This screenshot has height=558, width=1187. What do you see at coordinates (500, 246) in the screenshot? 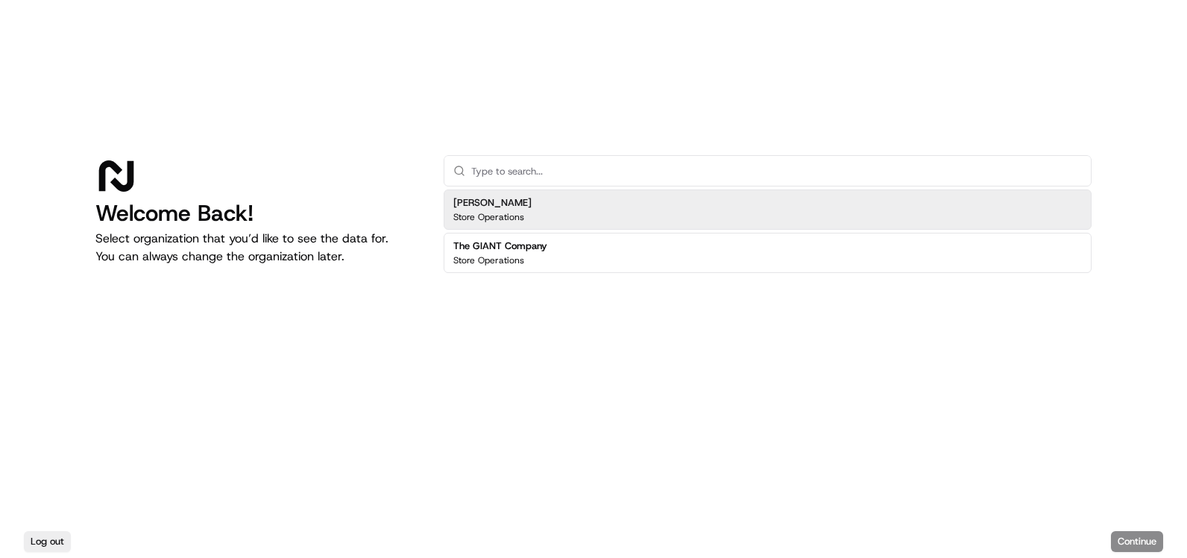
I see `h2: The GIANT Company` at bounding box center [500, 246].